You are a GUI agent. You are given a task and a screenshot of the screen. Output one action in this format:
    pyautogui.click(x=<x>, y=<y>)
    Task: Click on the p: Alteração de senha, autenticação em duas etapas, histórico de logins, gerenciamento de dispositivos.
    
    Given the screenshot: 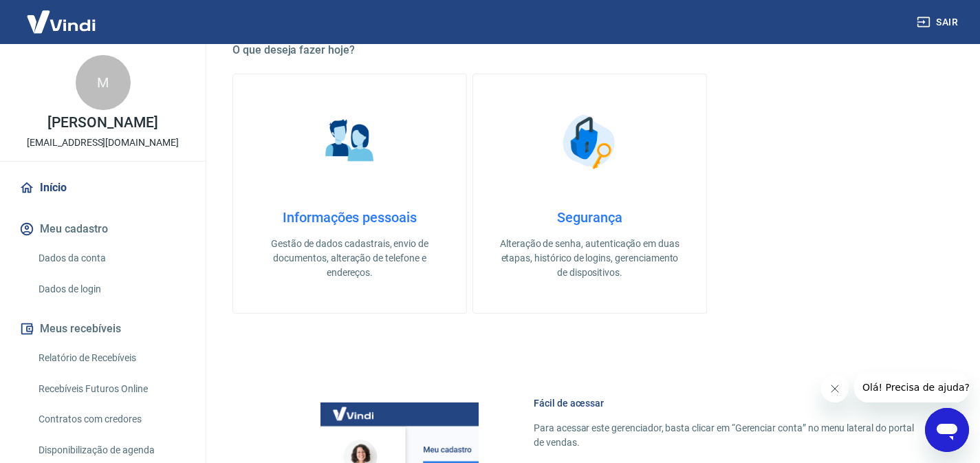 What is the action you would take?
    pyautogui.click(x=589, y=258)
    